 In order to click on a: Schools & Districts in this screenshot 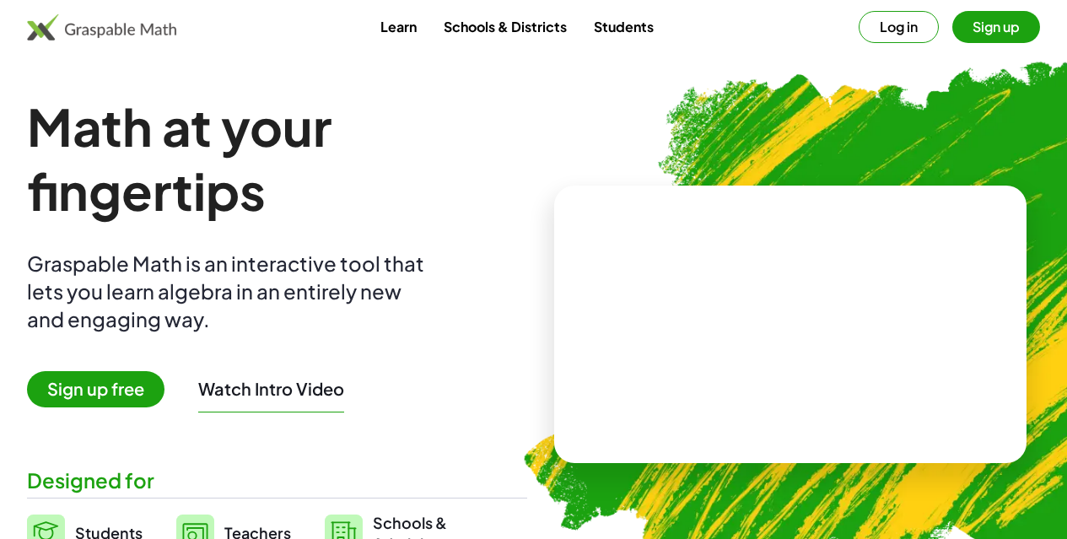, I will do `click(505, 26)`.